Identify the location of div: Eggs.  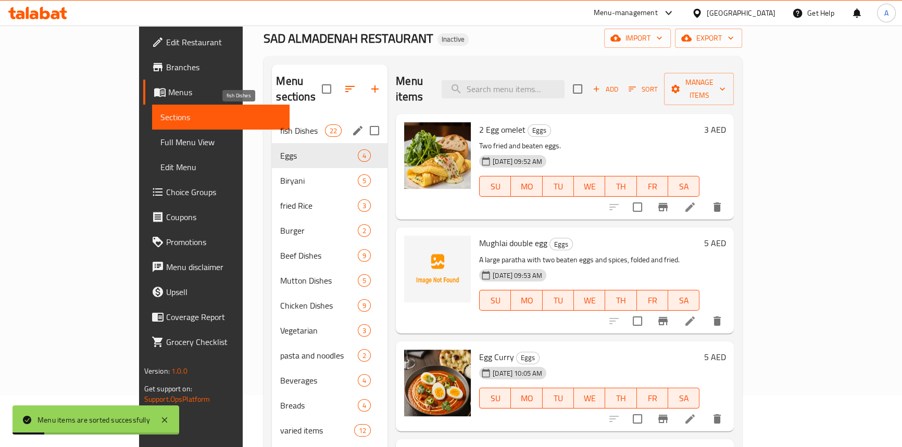
(561, 244).